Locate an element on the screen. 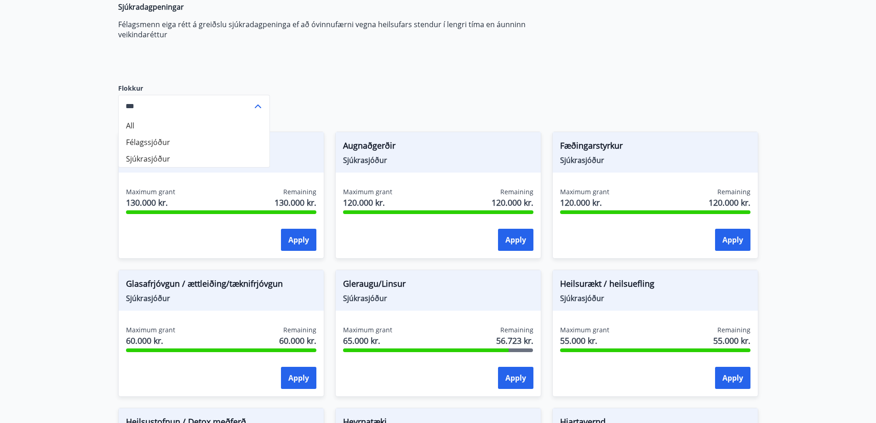 The height and width of the screenshot is (423, 876). span: Fæðingarstyrkur is located at coordinates (655, 147).